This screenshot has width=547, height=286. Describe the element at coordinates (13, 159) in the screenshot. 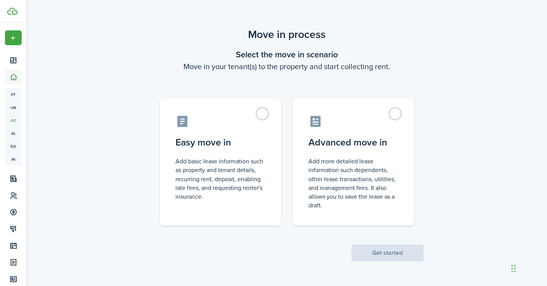

I see `a: in` at that location.